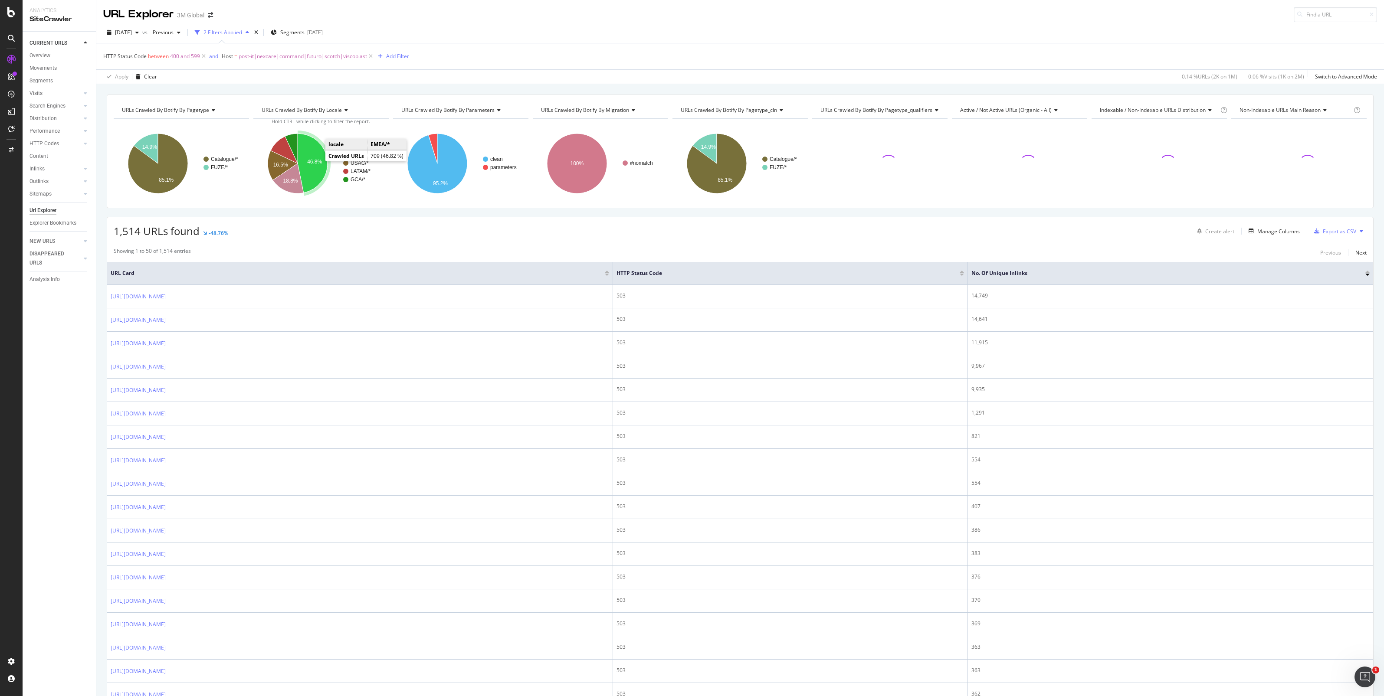 Image resolution: width=1384 pixels, height=696 pixels. I want to click on text: 95.2%, so click(440, 184).